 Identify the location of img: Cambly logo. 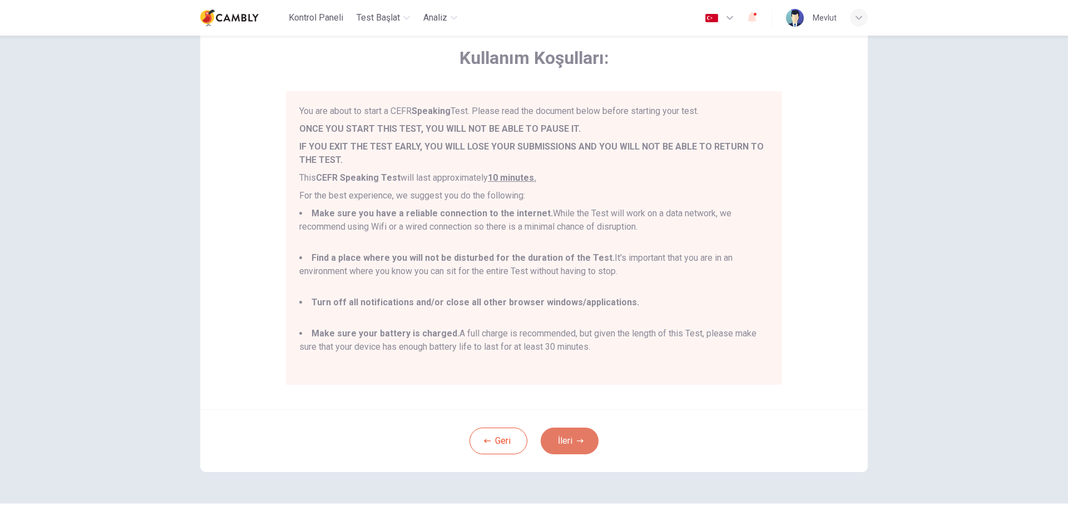
(229, 18).